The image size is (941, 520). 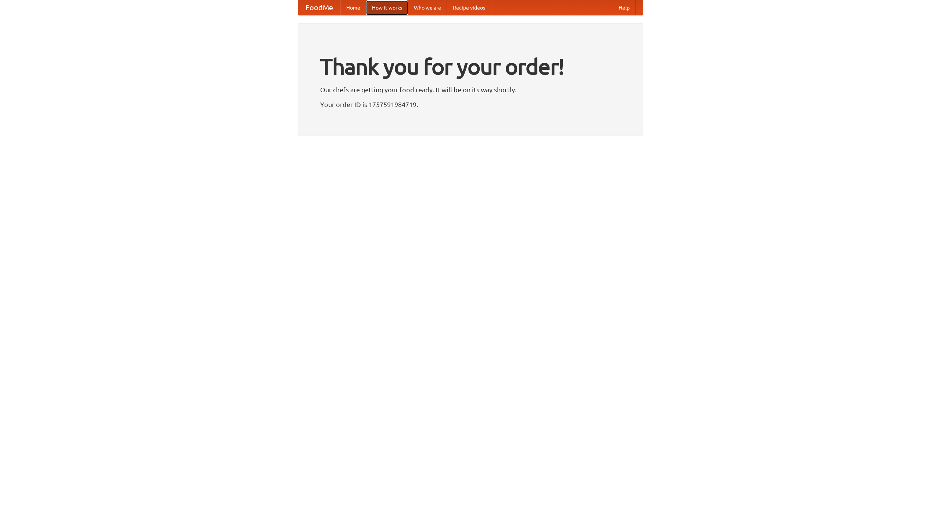 What do you see at coordinates (469, 8) in the screenshot?
I see `a: Recipe videos` at bounding box center [469, 8].